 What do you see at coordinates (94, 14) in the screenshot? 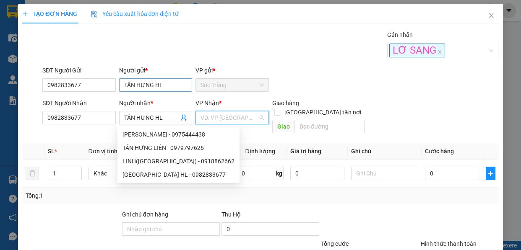
I see `img: icon` at bounding box center [94, 14].